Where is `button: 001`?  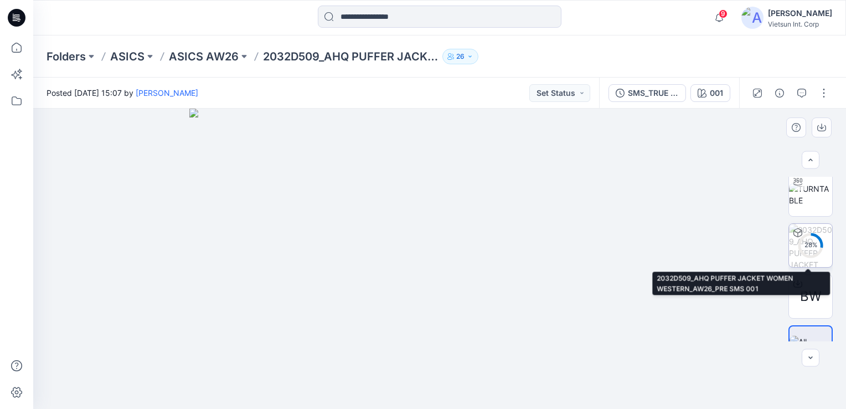
button: 001 is located at coordinates (710, 93).